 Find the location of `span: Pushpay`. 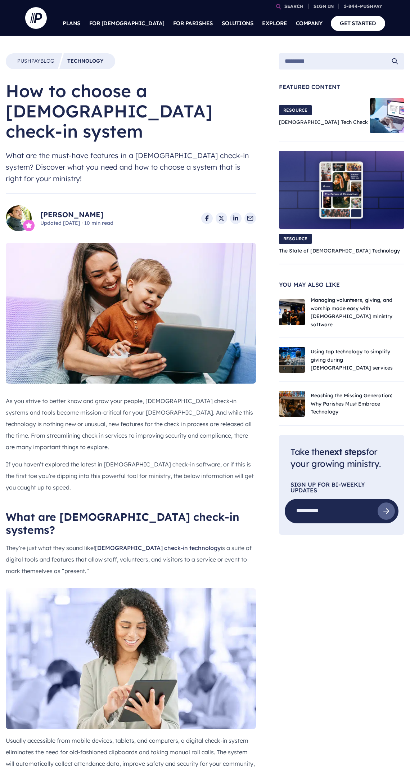

span: Pushpay is located at coordinates (29, 61).